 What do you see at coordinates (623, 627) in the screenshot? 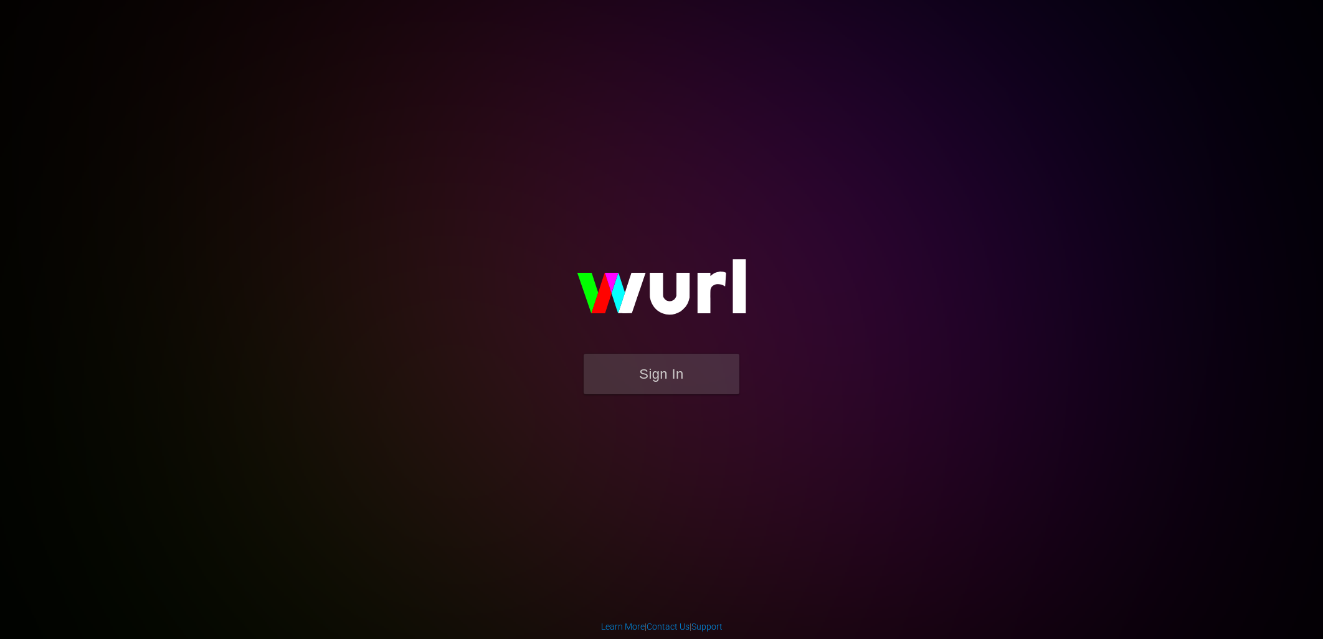
I see `a: Learn More` at bounding box center [623, 627].